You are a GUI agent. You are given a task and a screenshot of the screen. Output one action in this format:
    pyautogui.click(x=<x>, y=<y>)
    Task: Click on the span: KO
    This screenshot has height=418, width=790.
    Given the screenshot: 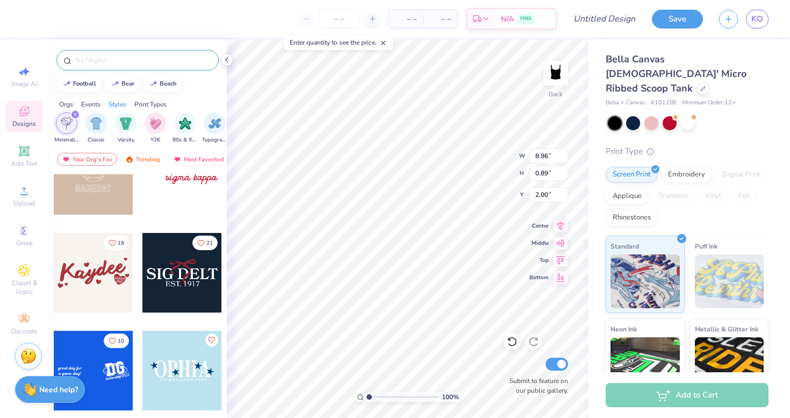 What is the action you would take?
    pyautogui.click(x=757, y=19)
    